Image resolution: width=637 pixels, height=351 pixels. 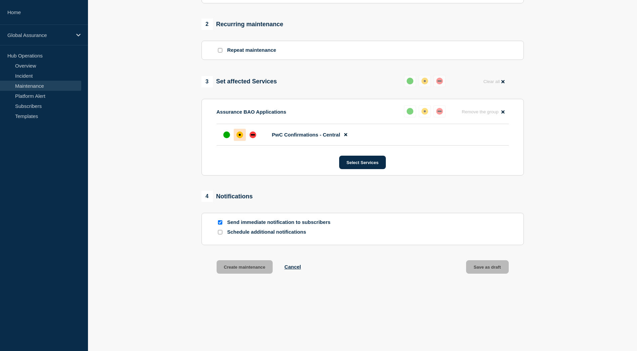 What do you see at coordinates (281, 222) in the screenshot?
I see `p: Send immediate notification to subscribers` at bounding box center [281, 222].